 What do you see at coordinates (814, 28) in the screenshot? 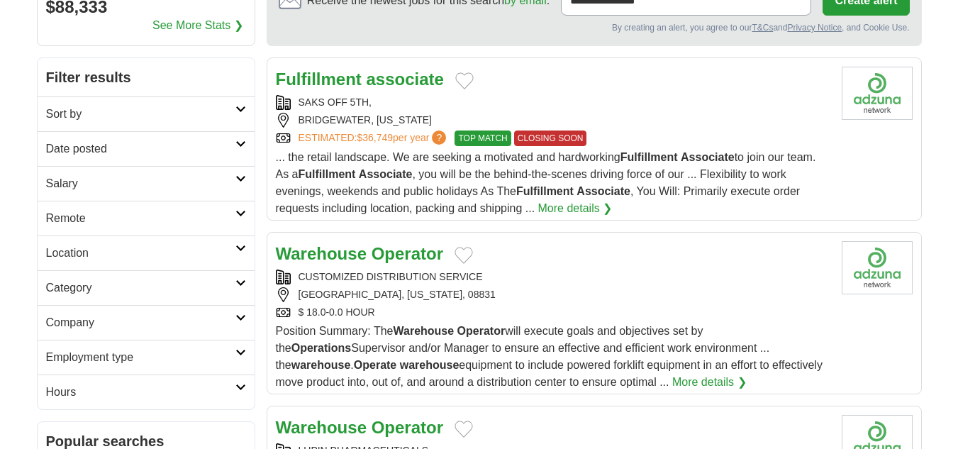
I see `a: Privacy Notice` at bounding box center [814, 28].